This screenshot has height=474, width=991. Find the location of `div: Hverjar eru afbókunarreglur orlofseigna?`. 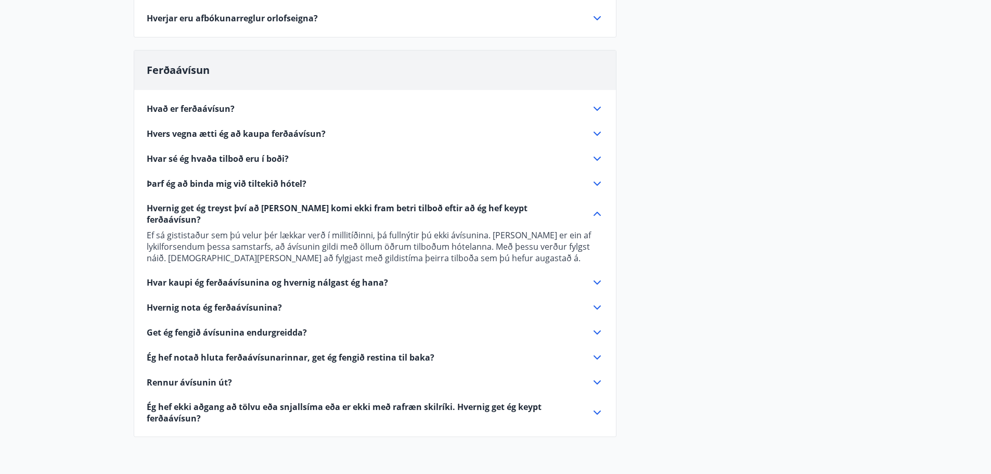

div: Hverjar eru afbókunarreglur orlofseigna? is located at coordinates (375, 18).